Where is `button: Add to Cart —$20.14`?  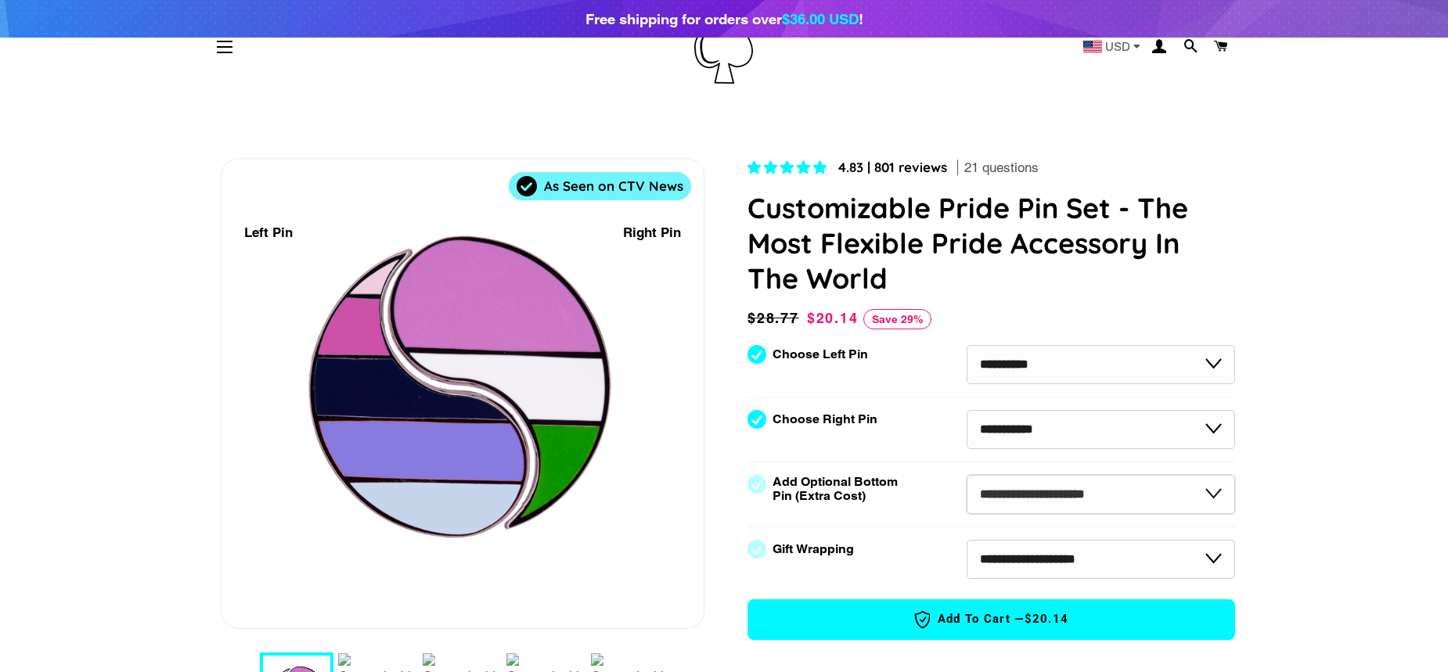 button: Add to Cart —$20.14 is located at coordinates (991, 620).